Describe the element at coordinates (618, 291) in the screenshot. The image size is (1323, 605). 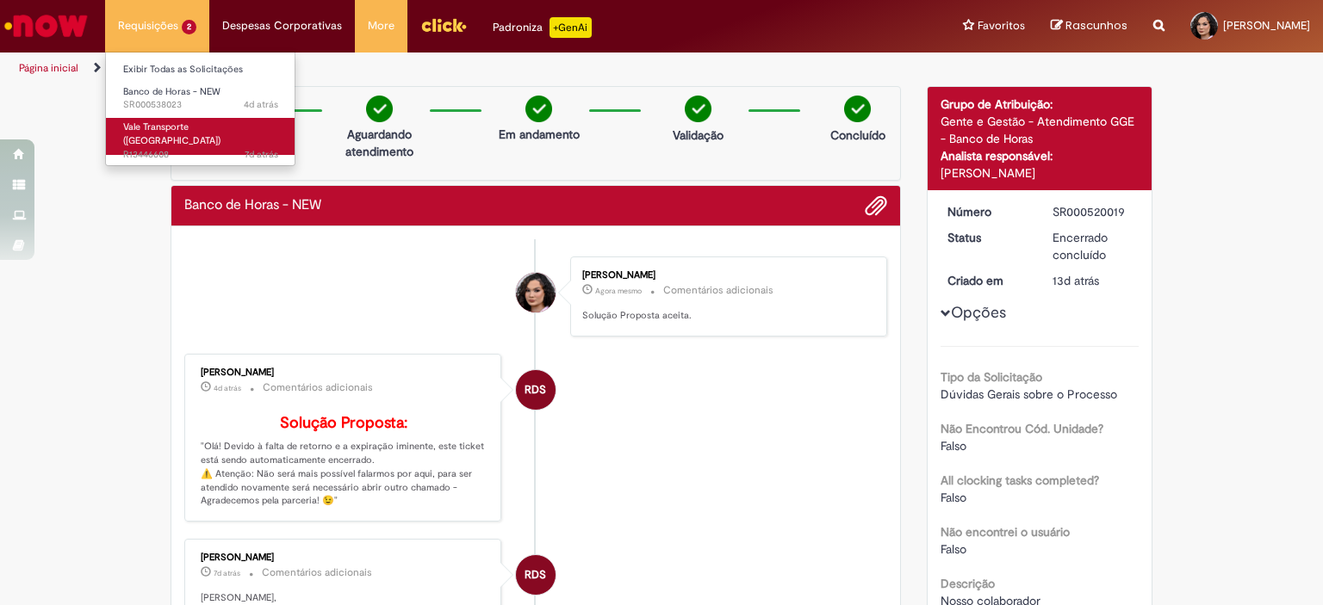
I see `time: 01/09/2025 10:12:03` at that location.